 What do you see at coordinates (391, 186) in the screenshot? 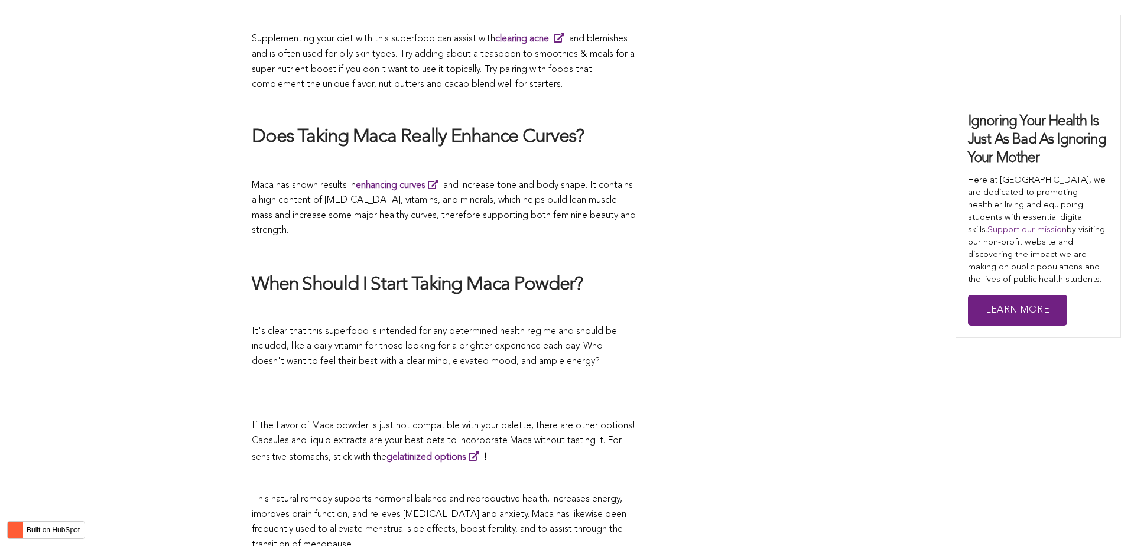
I see `strong: enhancing curves` at bounding box center [391, 186].